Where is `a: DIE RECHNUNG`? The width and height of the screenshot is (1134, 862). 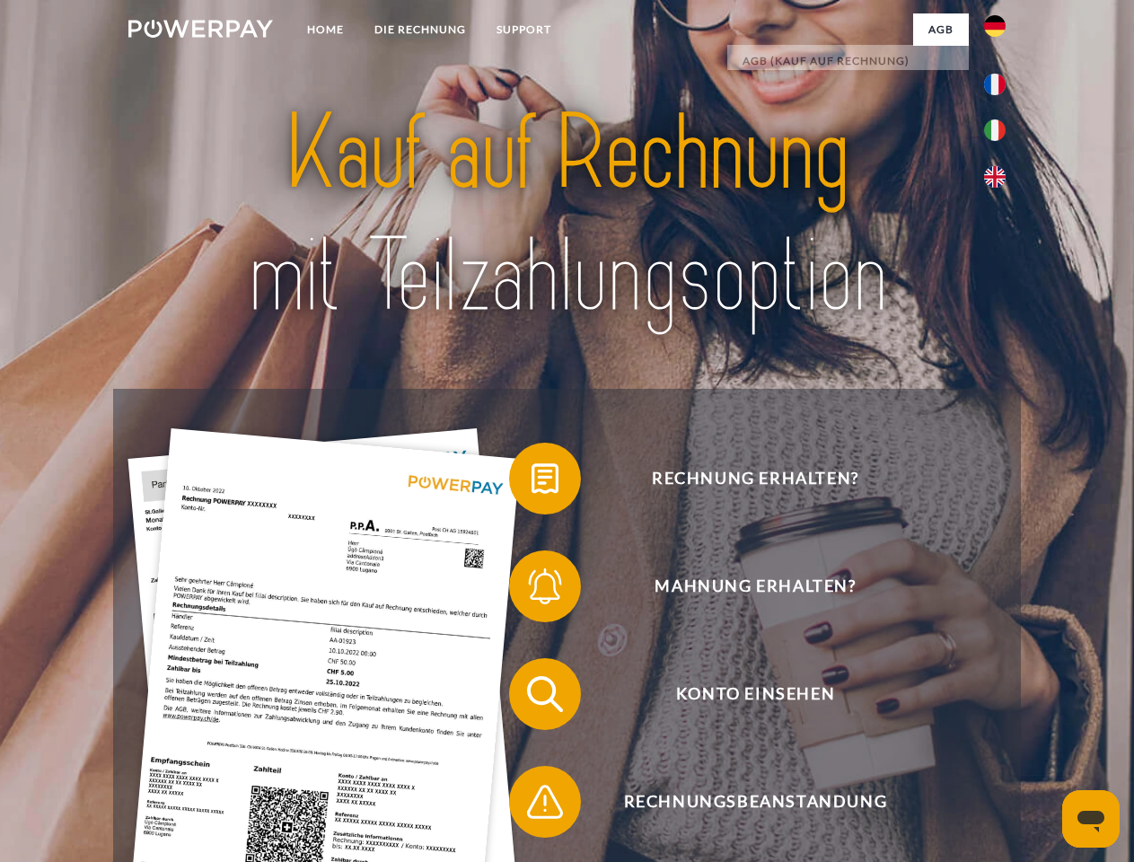
a: DIE RECHNUNG is located at coordinates (420, 30).